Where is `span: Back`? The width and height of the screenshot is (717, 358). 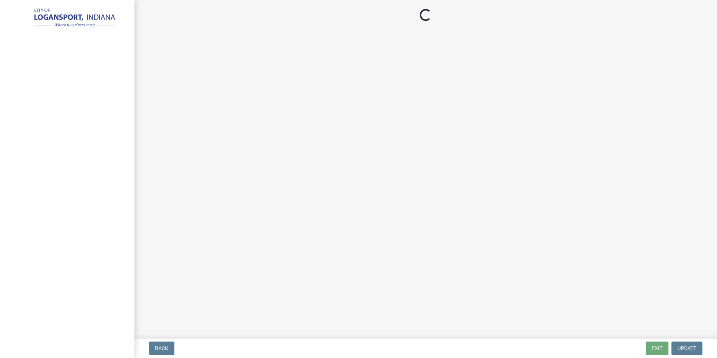
span: Back is located at coordinates (162, 348).